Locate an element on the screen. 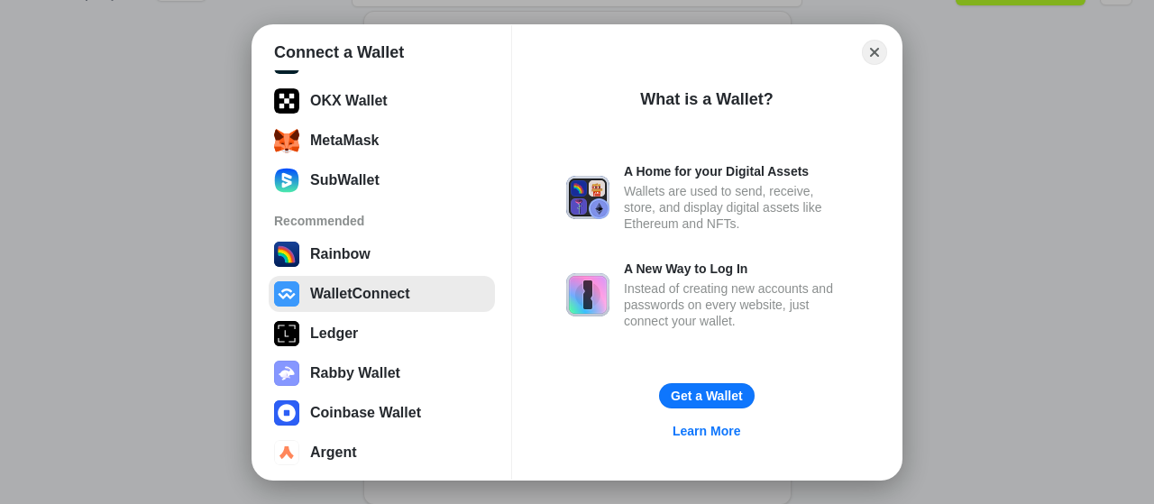 The image size is (1154, 504). button: Rabby Wallet is located at coordinates (381, 373).